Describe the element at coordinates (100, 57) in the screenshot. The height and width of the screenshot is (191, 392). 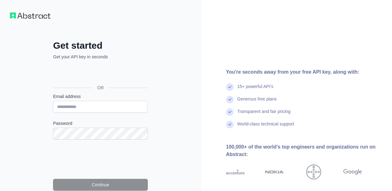
I see `p: Get your API key in seconds` at that location.